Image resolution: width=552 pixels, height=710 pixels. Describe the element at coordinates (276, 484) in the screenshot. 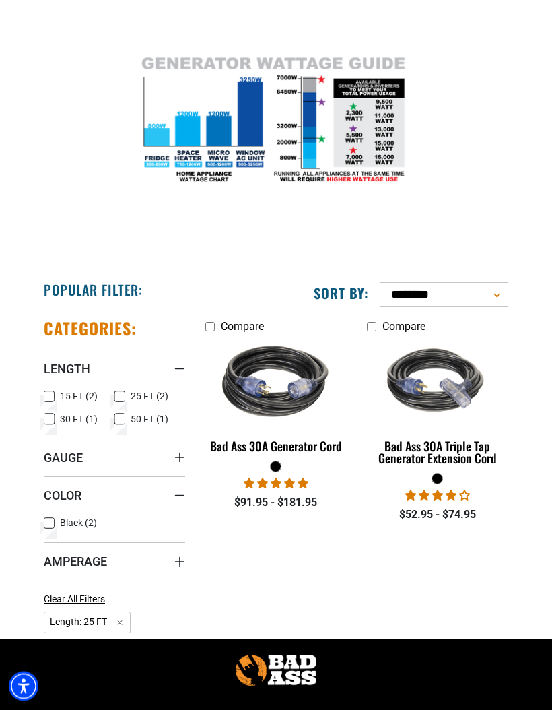

I see `span: 5.00 stars` at that location.